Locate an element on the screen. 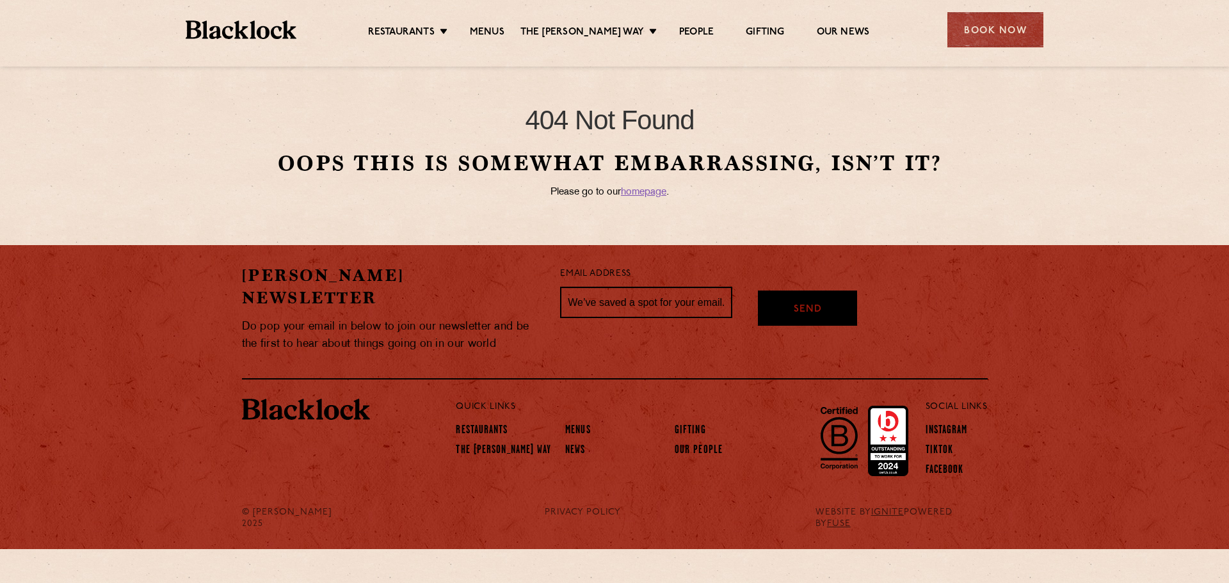  input: We’ve saved a spot for your email... is located at coordinates (646, 303).